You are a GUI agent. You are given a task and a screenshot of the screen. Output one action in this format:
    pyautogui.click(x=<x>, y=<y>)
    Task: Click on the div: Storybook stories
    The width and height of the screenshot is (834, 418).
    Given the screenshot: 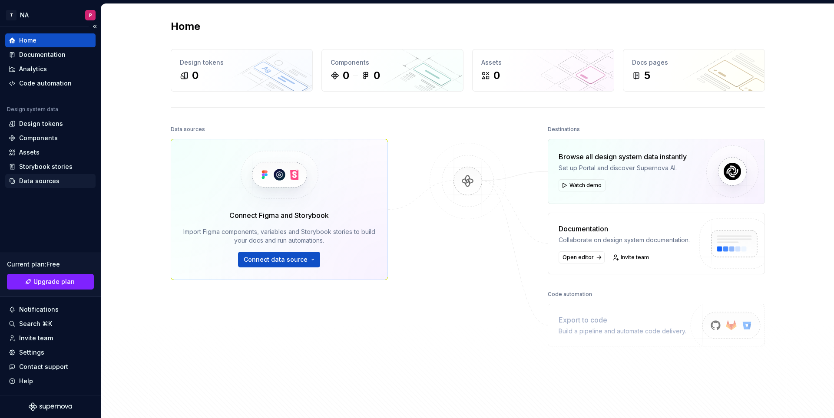 What is the action you would take?
    pyautogui.click(x=46, y=167)
    